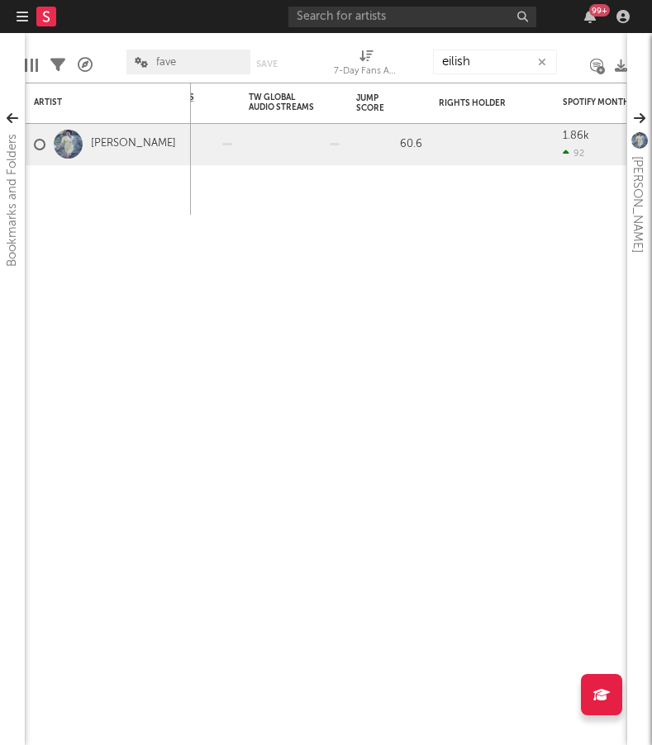 This screenshot has height=745, width=652. What do you see at coordinates (96, 102) in the screenshot?
I see `div: Artist` at bounding box center [96, 102].